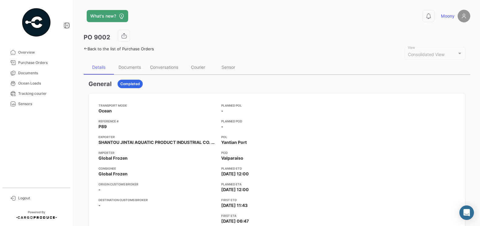 The height and width of the screenshot is (226, 480). I want to click on img: powered-by.png, so click(36, 22).